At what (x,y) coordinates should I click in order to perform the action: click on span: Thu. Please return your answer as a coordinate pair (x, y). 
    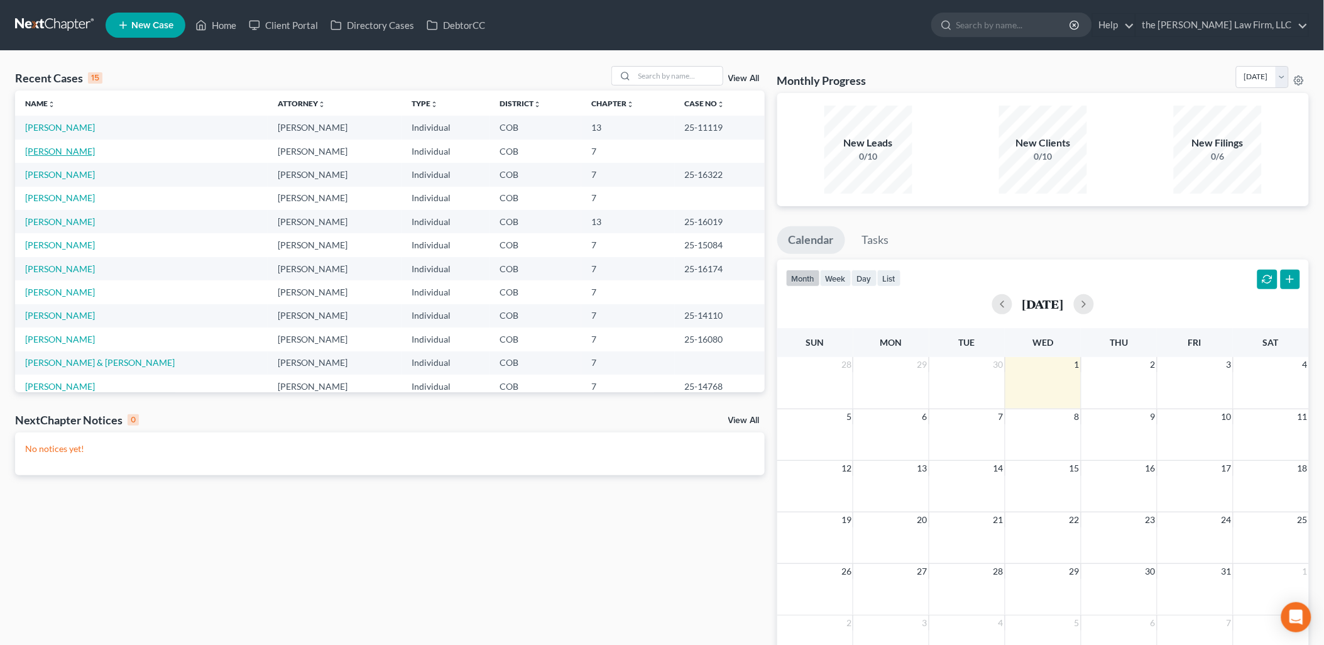
    Looking at the image, I should click on (1118, 342).